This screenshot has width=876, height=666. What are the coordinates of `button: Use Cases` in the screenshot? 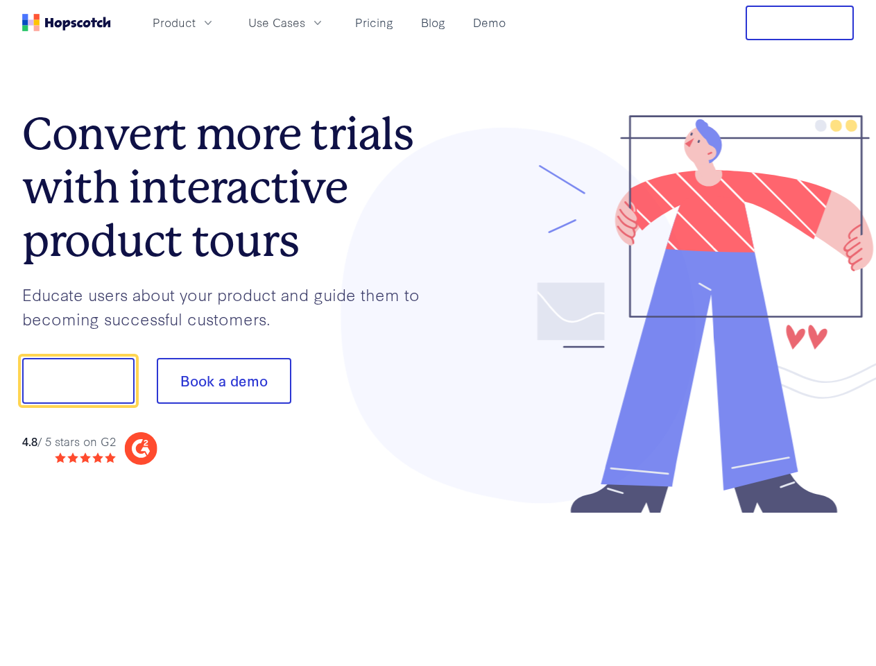 It's located at (286, 22).